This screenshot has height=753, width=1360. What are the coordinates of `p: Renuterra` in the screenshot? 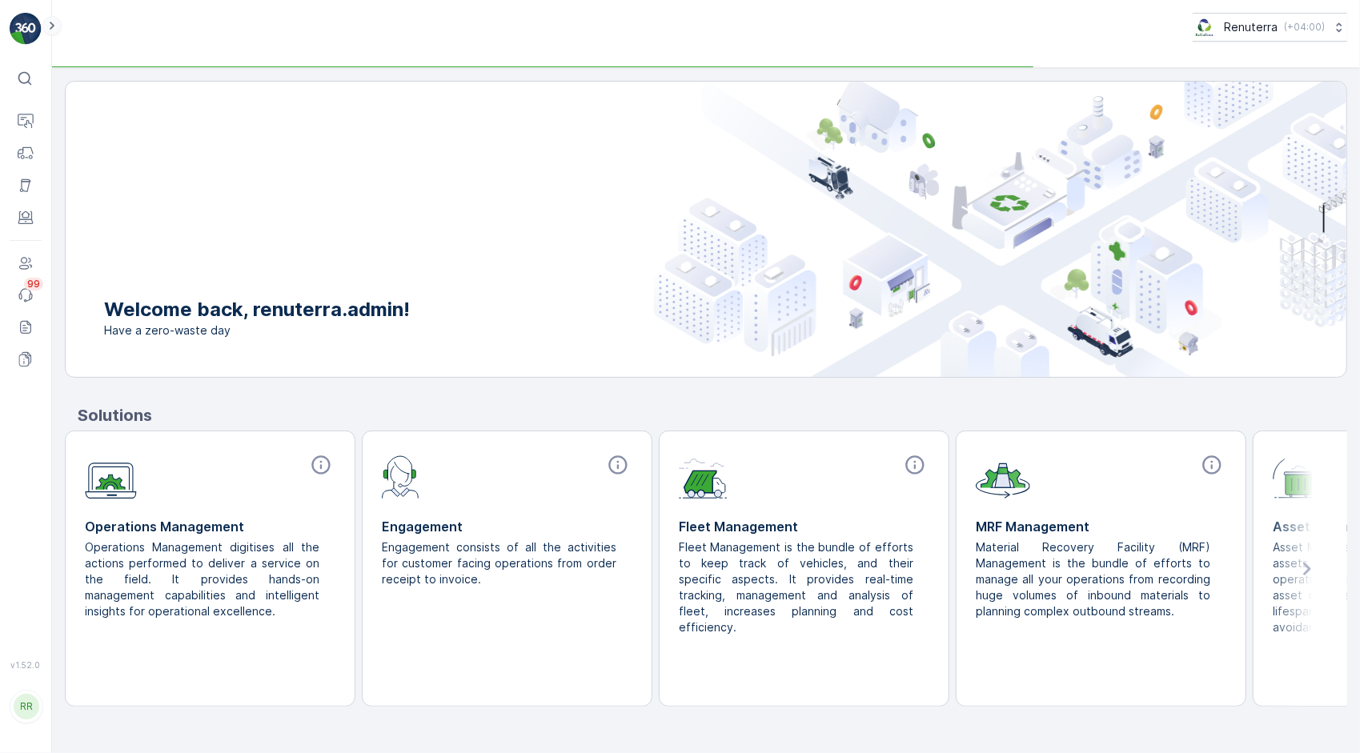 It's located at (1250, 27).